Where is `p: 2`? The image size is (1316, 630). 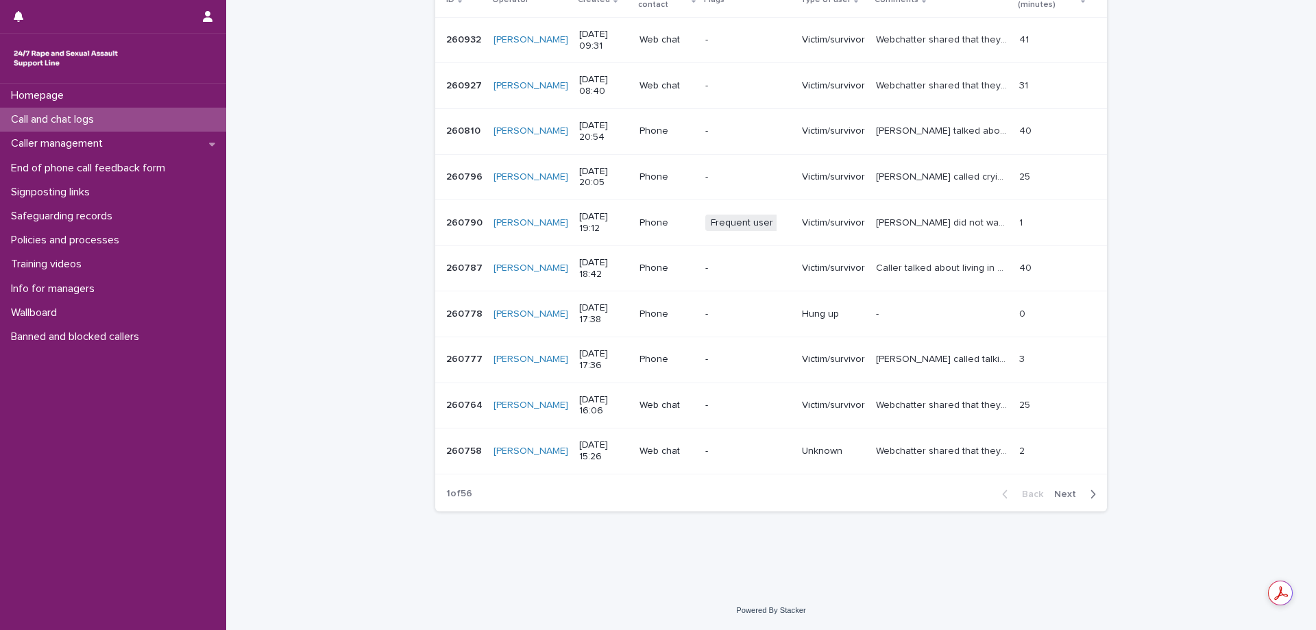 p: 2 is located at coordinates (1023, 450).